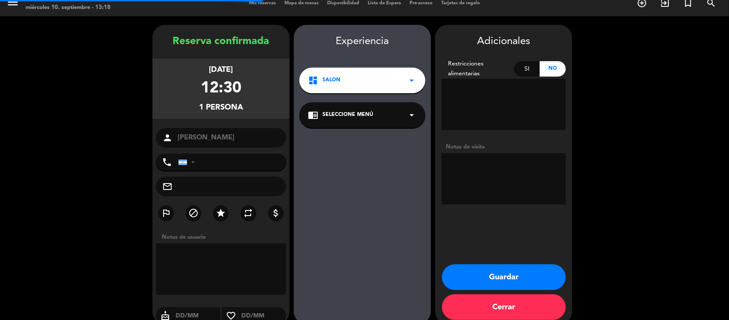 The image size is (729, 320). Describe the element at coordinates (276, 213) in the screenshot. I see `i: attach_money` at that location.